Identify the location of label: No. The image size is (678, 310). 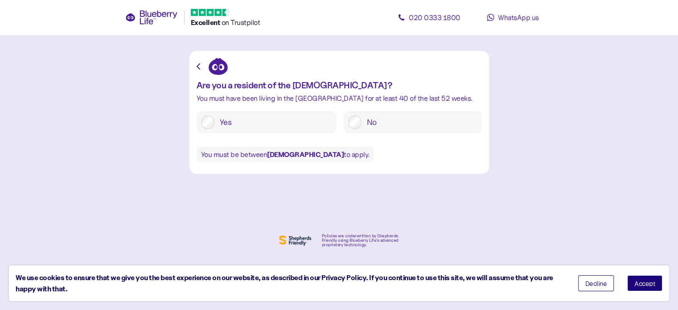
(419, 122).